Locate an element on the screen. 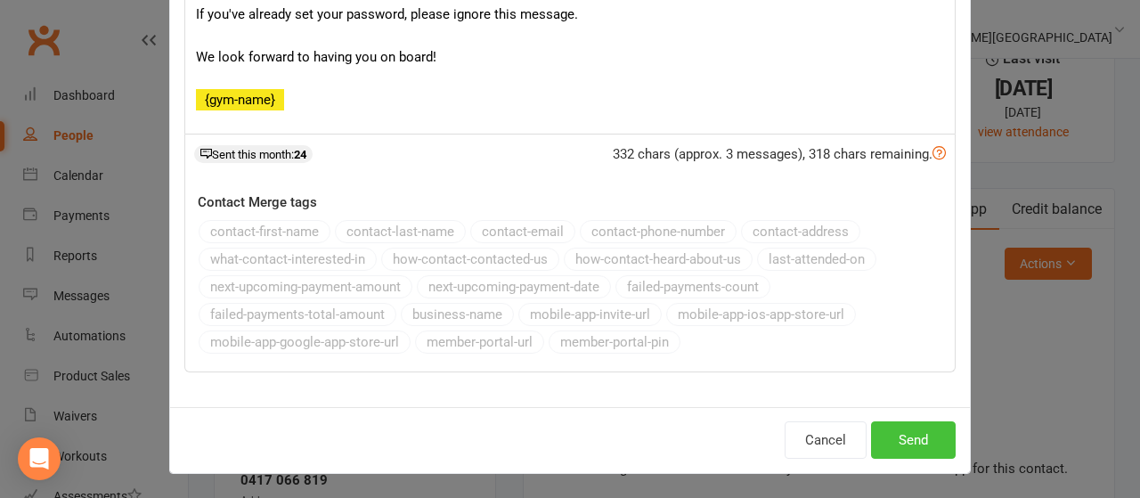 The width and height of the screenshot is (1140, 498). div: Open Intercom Messenger is located at coordinates (39, 459).